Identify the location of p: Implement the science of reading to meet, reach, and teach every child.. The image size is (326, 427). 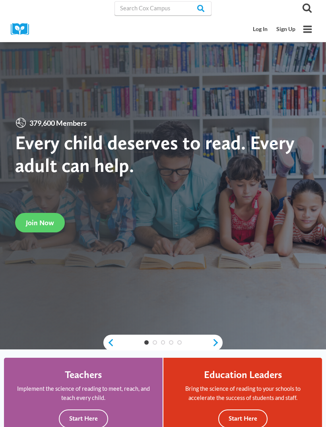
(83, 393).